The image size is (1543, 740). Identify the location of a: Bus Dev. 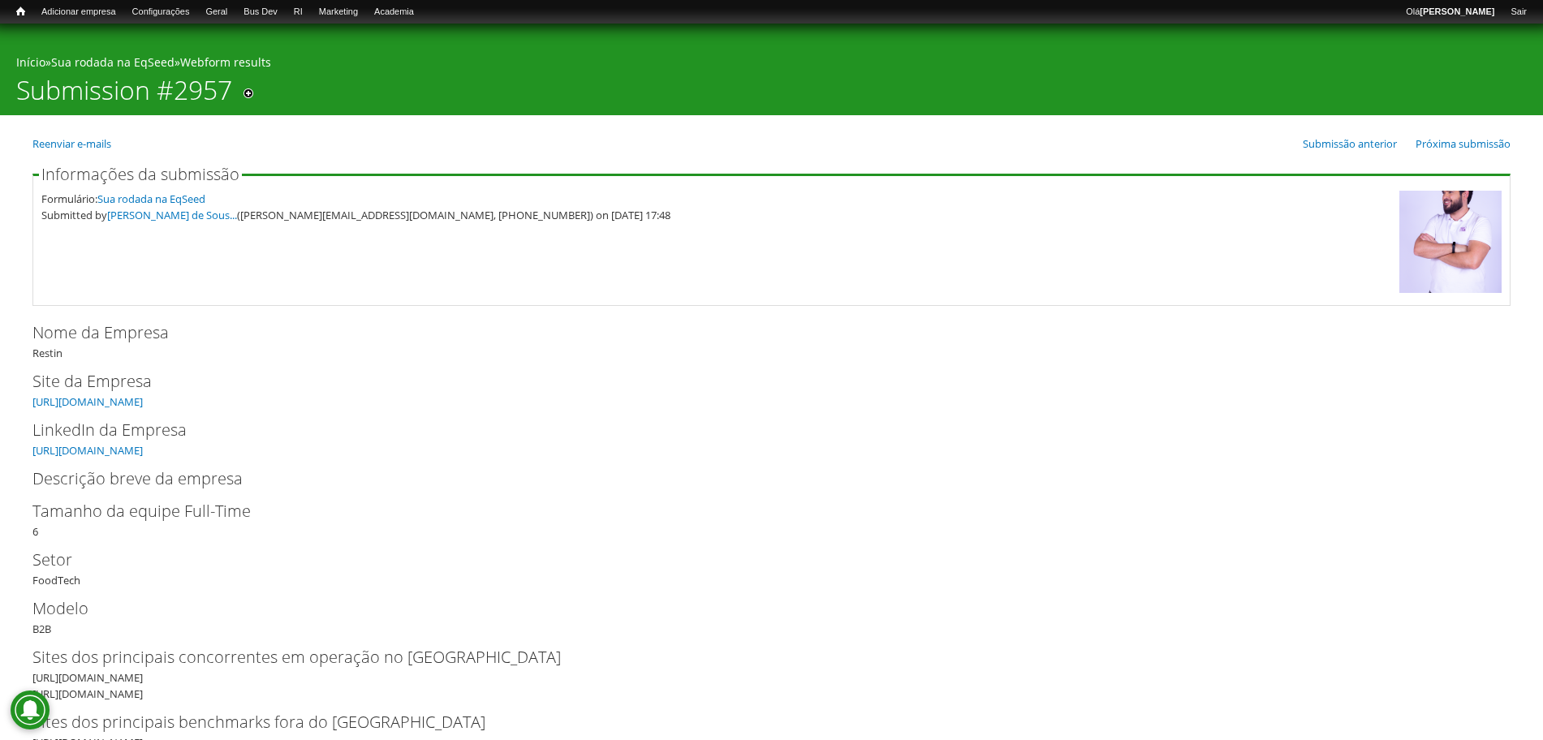
(261, 12).